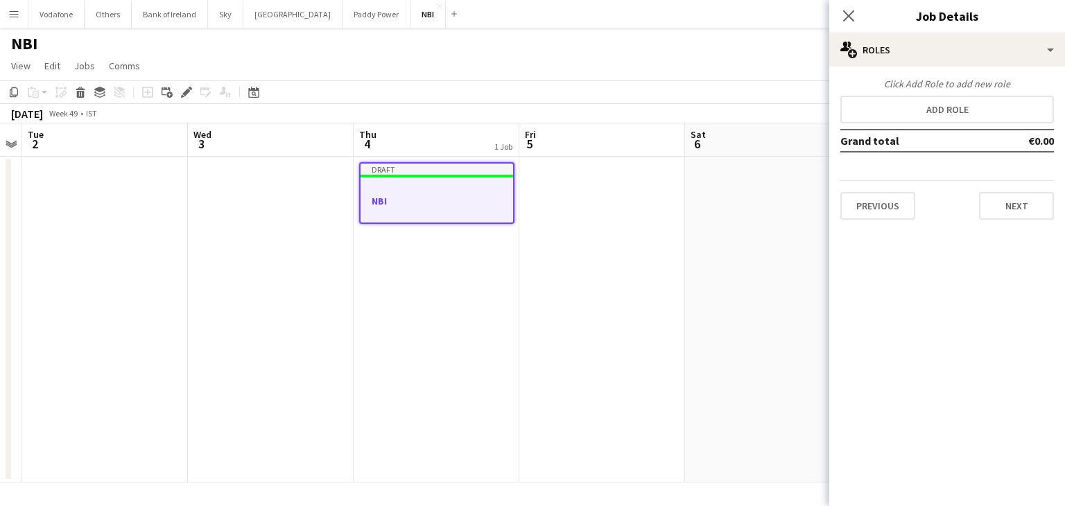 The image size is (1065, 506). Describe the element at coordinates (914, 141) in the screenshot. I see `td: Grand total` at that location.